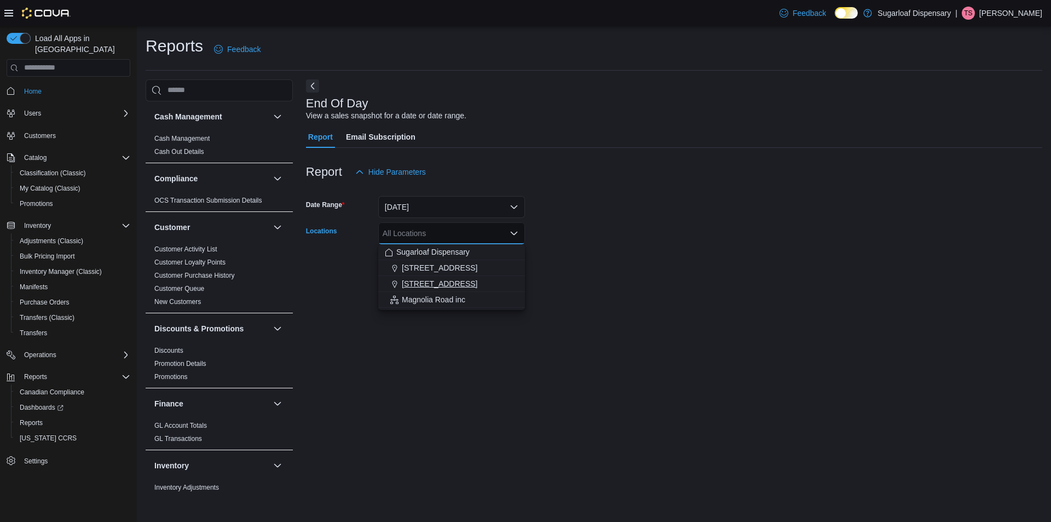  Describe the element at coordinates (321, 231) in the screenshot. I see `label: Locations` at that location.